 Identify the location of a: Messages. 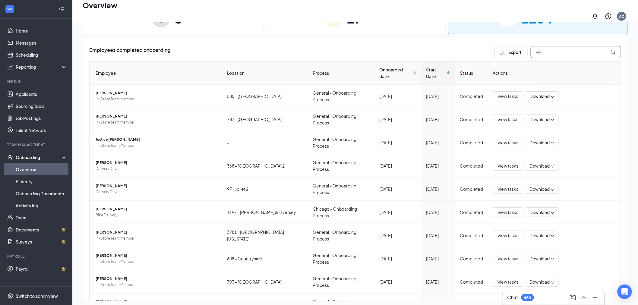
(41, 43).